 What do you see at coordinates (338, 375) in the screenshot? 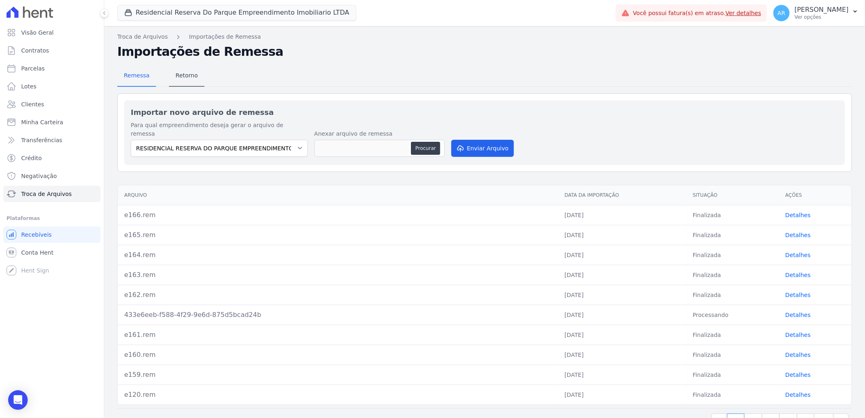
I see `div: e159.rem` at bounding box center [338, 375].